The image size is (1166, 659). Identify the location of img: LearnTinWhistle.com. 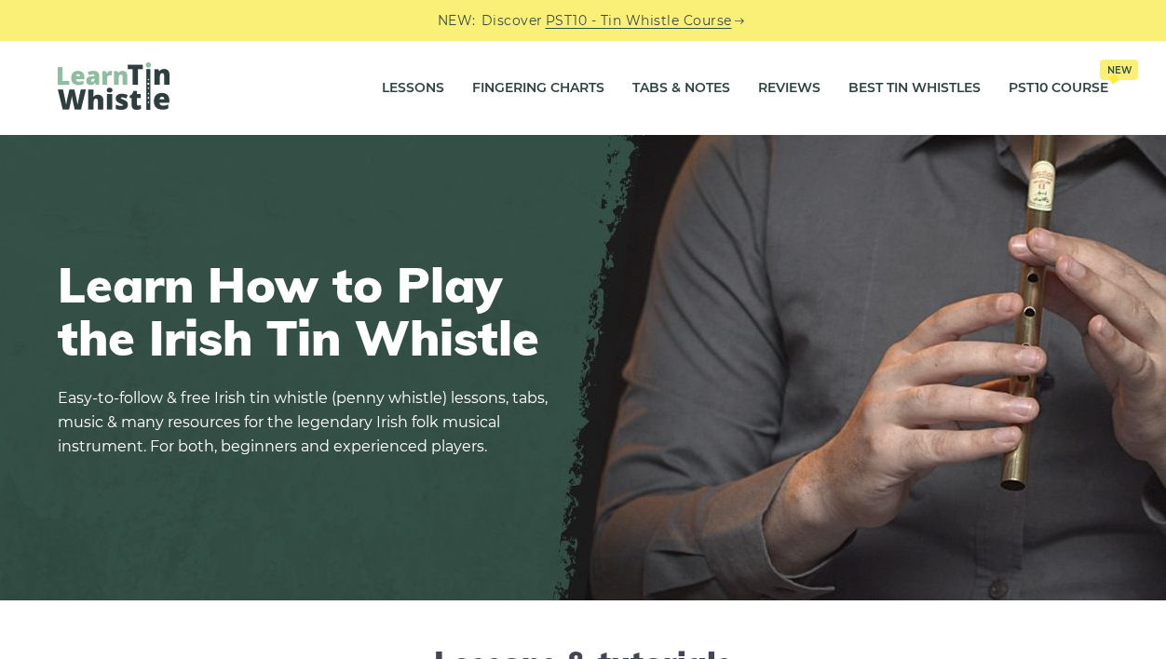
(114, 86).